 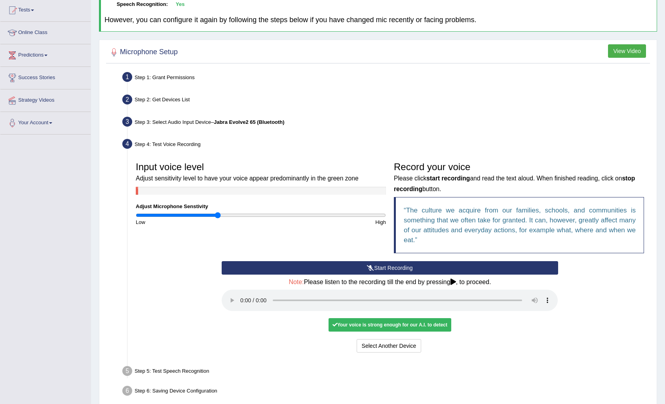 I want to click on label: Adjust Microphone Senstivity, so click(x=172, y=206).